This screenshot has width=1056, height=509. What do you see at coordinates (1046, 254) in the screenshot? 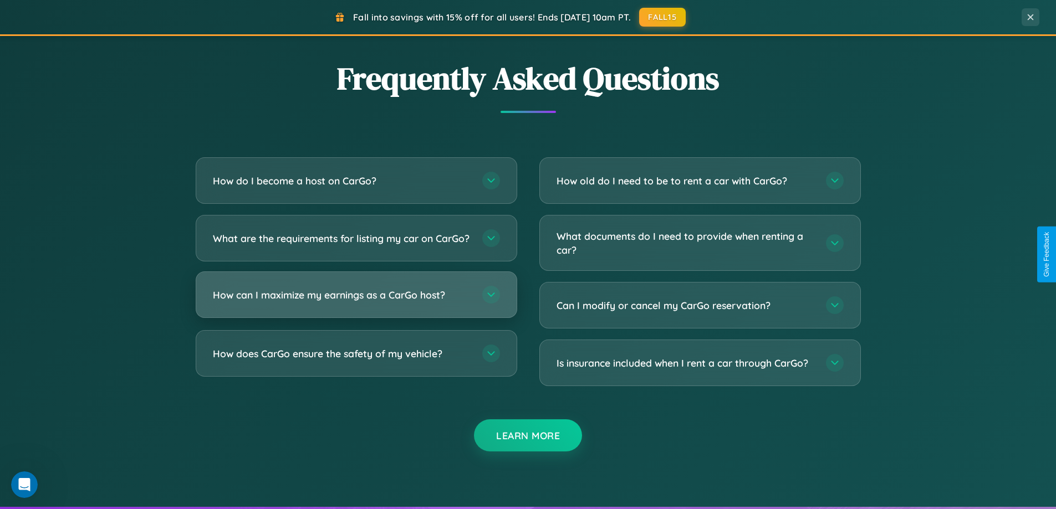
I see `div: Give Feedback` at bounding box center [1046, 254].